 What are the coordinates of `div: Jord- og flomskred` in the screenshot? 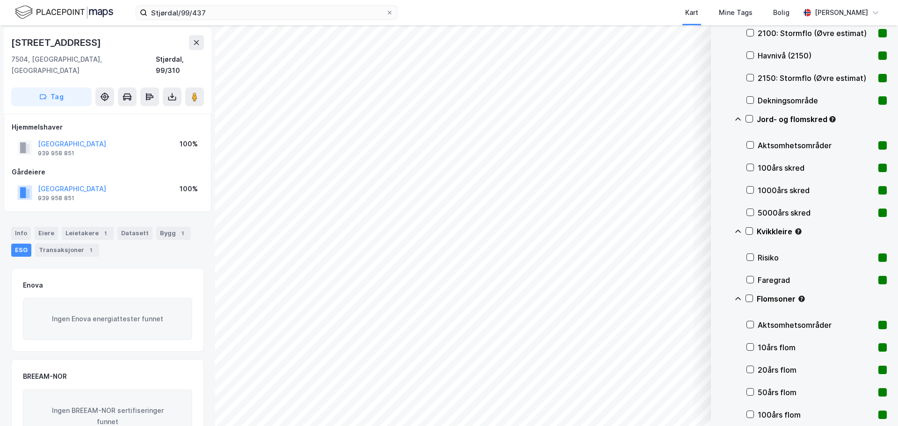 It's located at (822, 119).